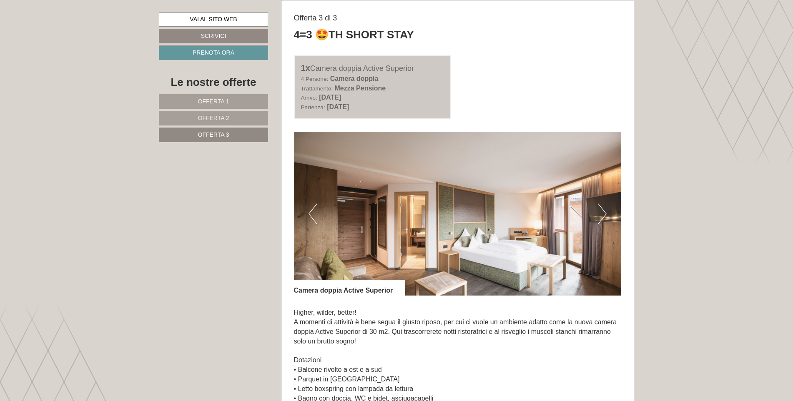  What do you see at coordinates (355, 78) in the screenshot?
I see `b: Camera doppia` at bounding box center [355, 78].